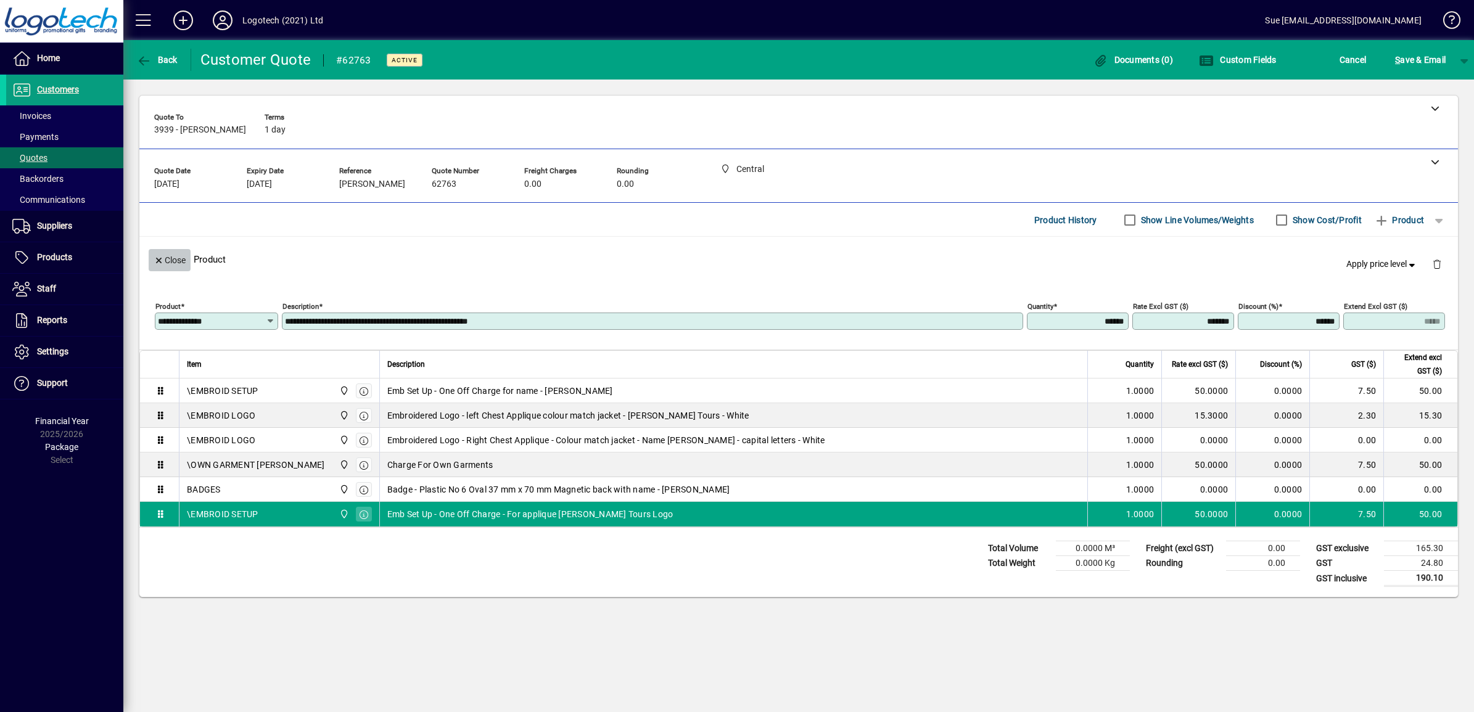 The image size is (1474, 712). Describe the element at coordinates (275, 130) in the screenshot. I see `span: 1 day` at that location.